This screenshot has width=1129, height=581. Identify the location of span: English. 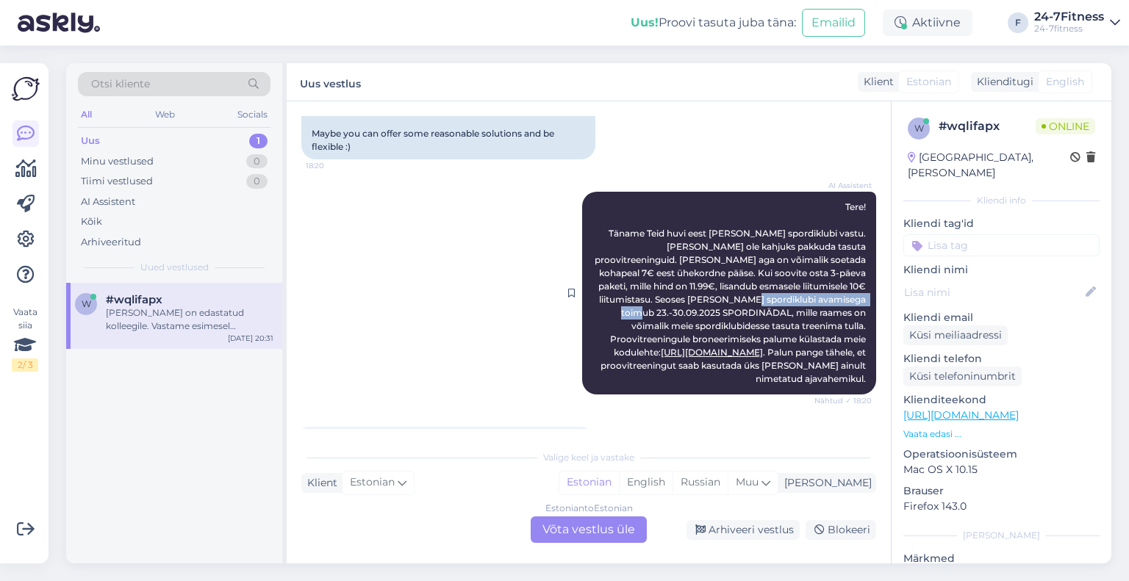
(1065, 82).